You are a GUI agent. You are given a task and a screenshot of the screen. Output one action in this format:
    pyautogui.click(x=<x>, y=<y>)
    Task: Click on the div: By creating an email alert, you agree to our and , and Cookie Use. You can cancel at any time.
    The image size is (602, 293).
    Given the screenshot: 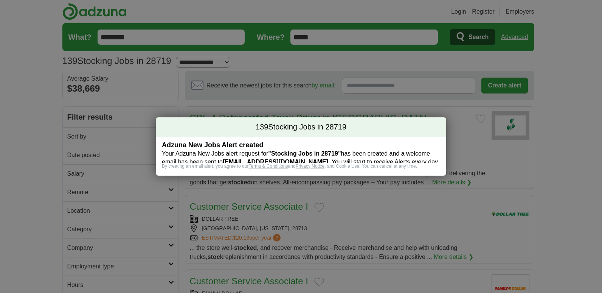 What is the action you would take?
    pyautogui.click(x=301, y=169)
    